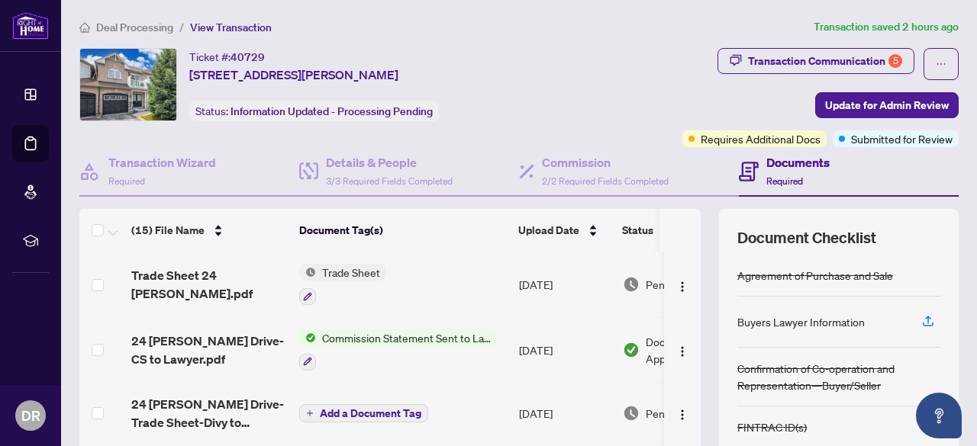 This screenshot has height=446, width=977. What do you see at coordinates (941, 64) in the screenshot?
I see `span: ellipsis` at bounding box center [941, 64].